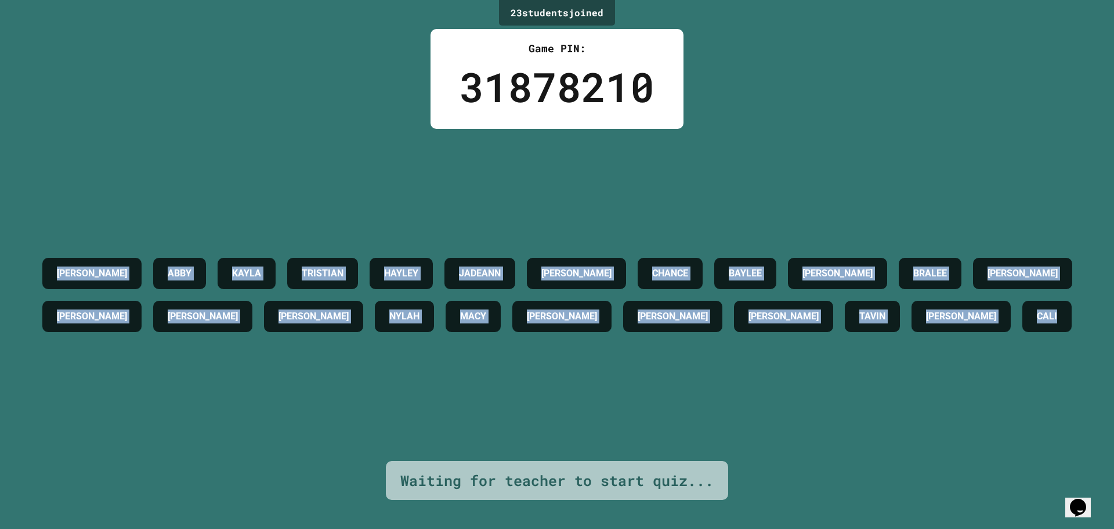 Image resolution: width=1114 pixels, height=529 pixels. Describe the element at coordinates (557, 86) in the screenshot. I see `div: 31878210` at that location.